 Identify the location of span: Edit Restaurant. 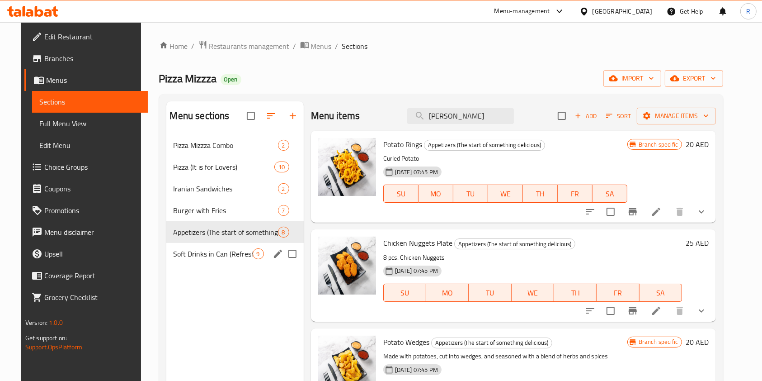
(93, 37).